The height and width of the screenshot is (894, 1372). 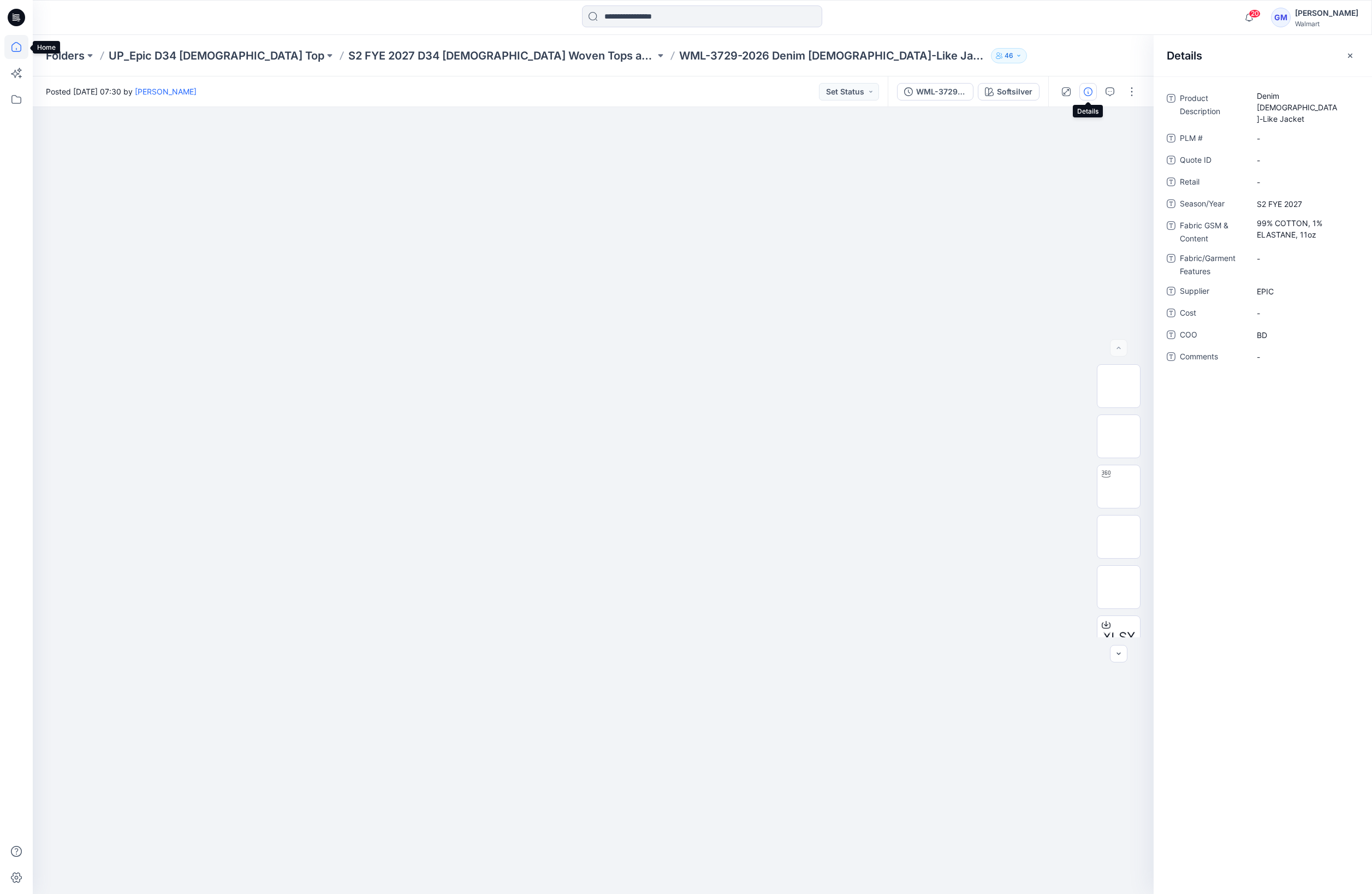 What do you see at coordinates (1213, 139) in the screenshot?
I see `span: PLM #` at bounding box center [1213, 139].